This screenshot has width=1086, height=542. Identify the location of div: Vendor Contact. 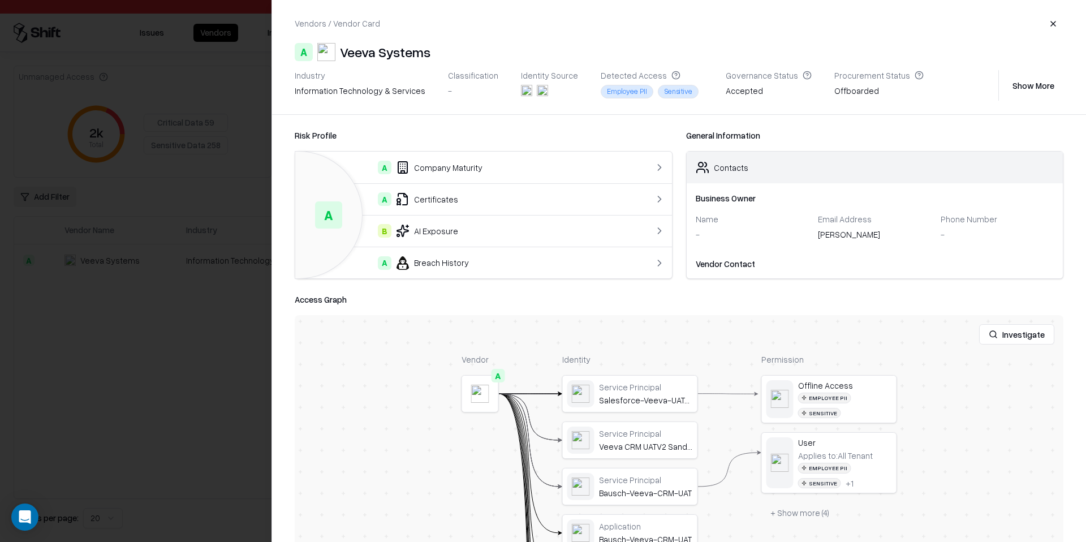
(875, 264).